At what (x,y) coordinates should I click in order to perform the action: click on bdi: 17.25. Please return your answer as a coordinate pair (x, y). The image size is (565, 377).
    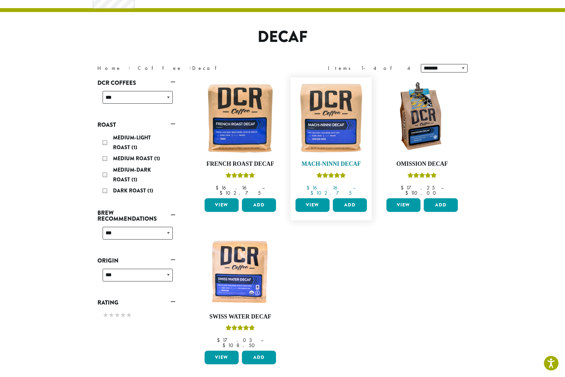
    Looking at the image, I should click on (418, 187).